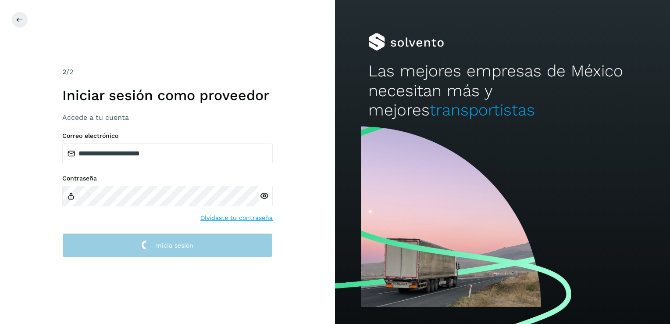 The height and width of the screenshot is (324, 670). I want to click on h2: Las mejores empresas de México necesitan más y mejores, so click(502, 90).